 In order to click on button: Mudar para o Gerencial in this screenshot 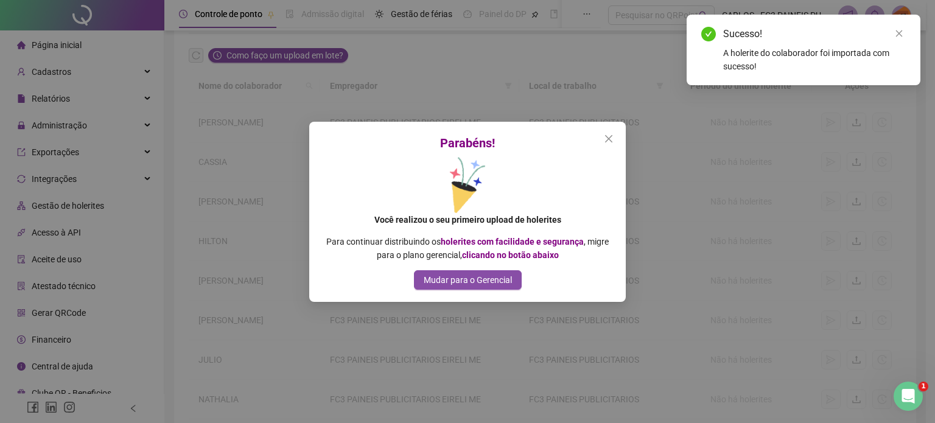, I will do `click(467, 280)`.